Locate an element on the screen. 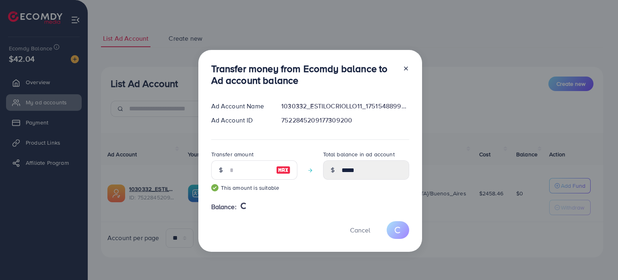 This screenshot has height=280, width=618. h3: Transfer money from Ecomdy balance to Ad account balance is located at coordinates (304, 74).